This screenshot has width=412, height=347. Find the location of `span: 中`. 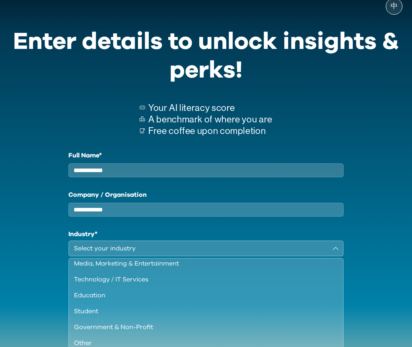

span: 中 is located at coordinates (394, 6).